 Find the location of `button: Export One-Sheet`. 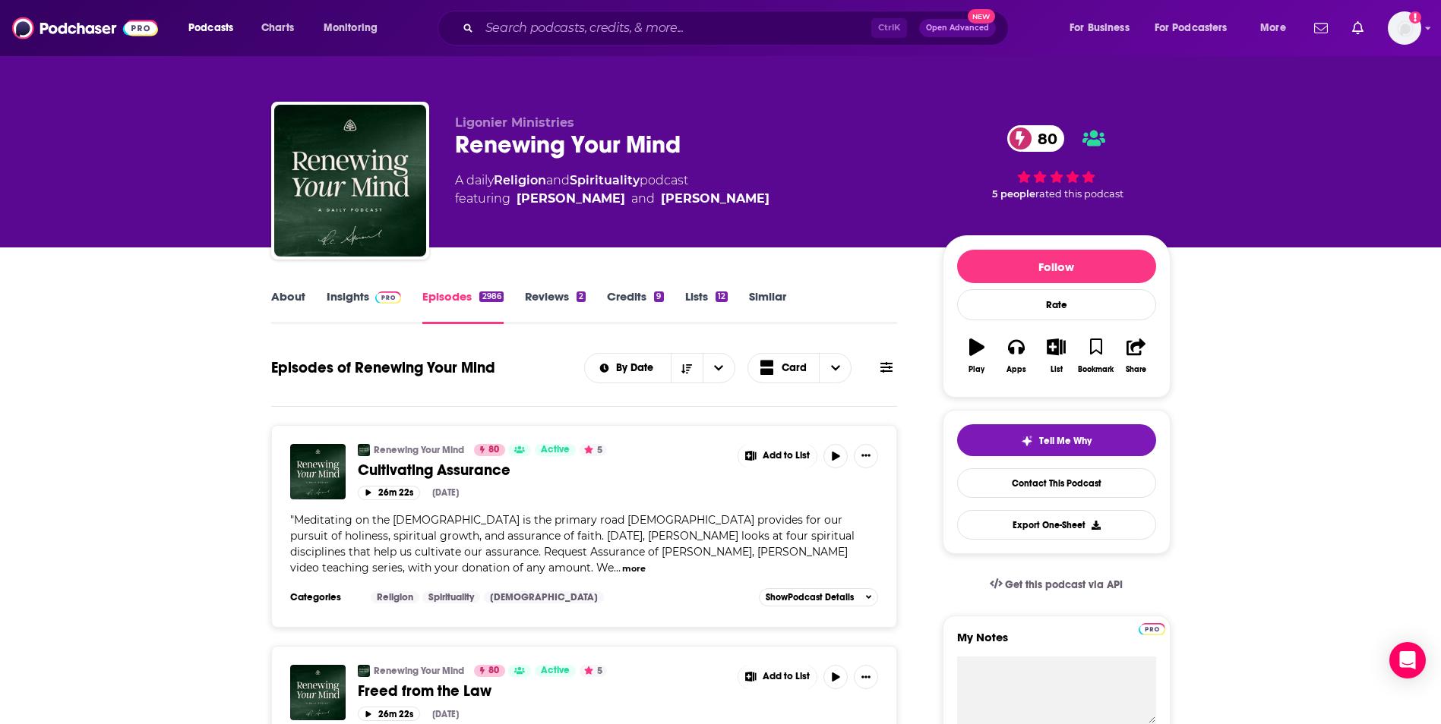

button: Export One-Sheet is located at coordinates (1056, 525).